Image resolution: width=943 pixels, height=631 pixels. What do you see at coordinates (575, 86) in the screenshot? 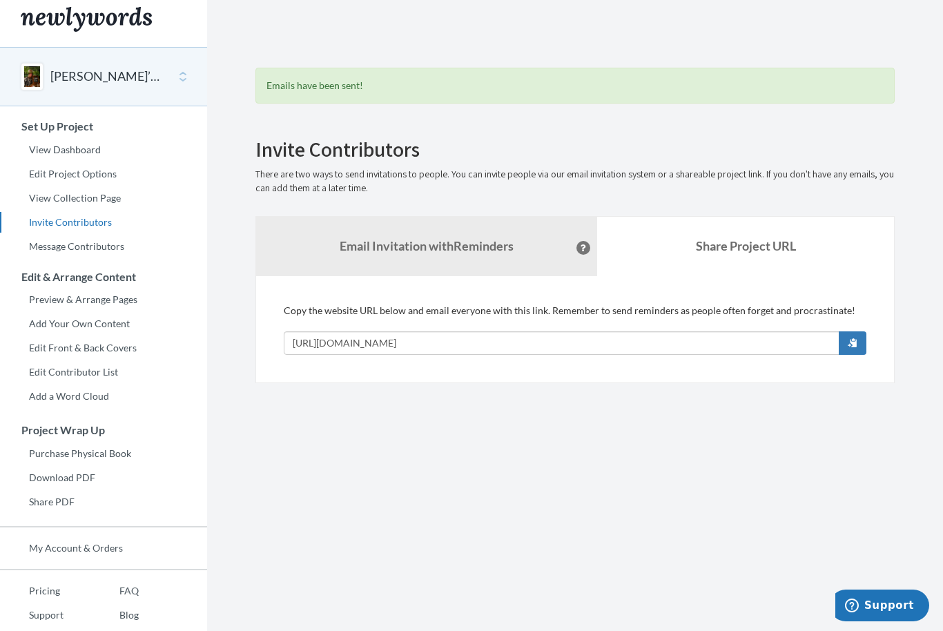
I see `div: Emails have been sent!` at bounding box center [575, 86].